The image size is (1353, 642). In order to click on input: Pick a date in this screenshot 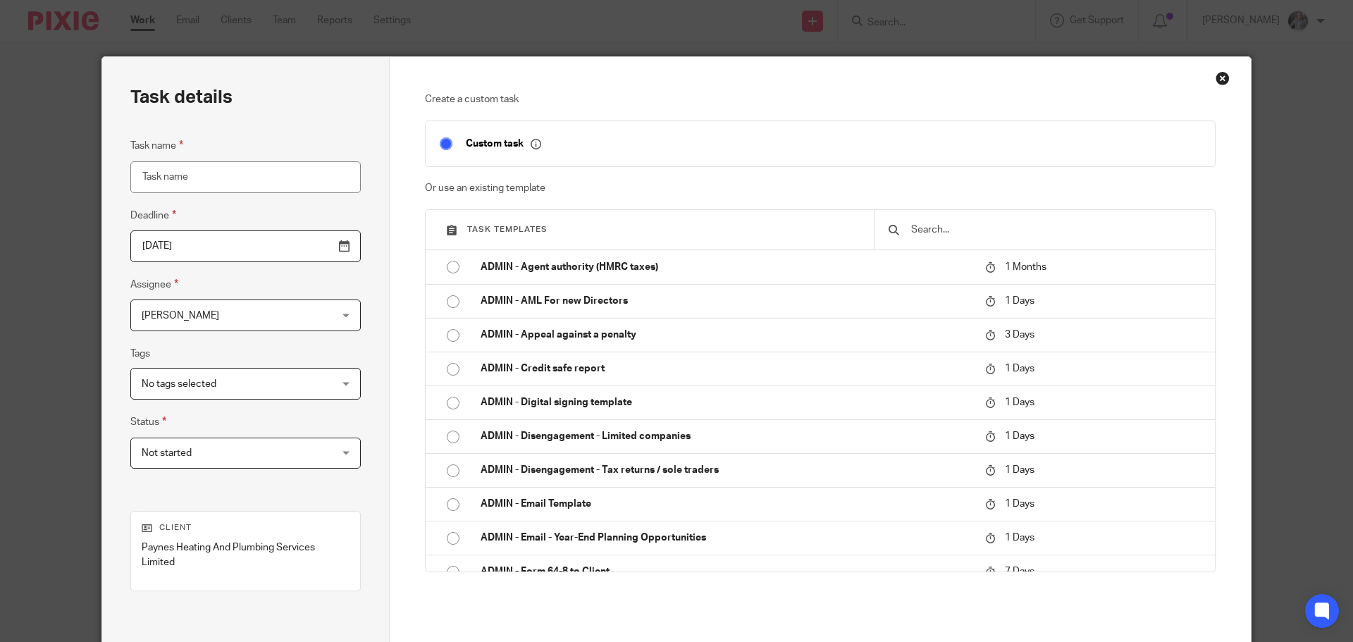, I will do `click(245, 246)`.